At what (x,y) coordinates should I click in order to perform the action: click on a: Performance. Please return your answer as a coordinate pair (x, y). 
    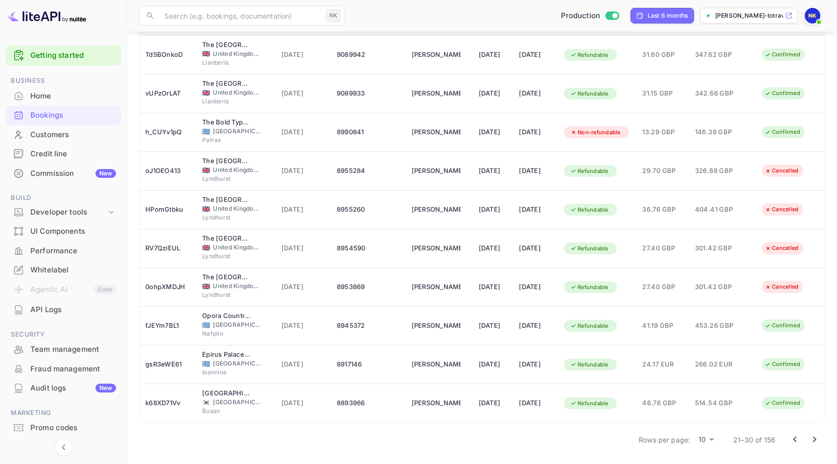
    Looking at the image, I should click on (63, 250).